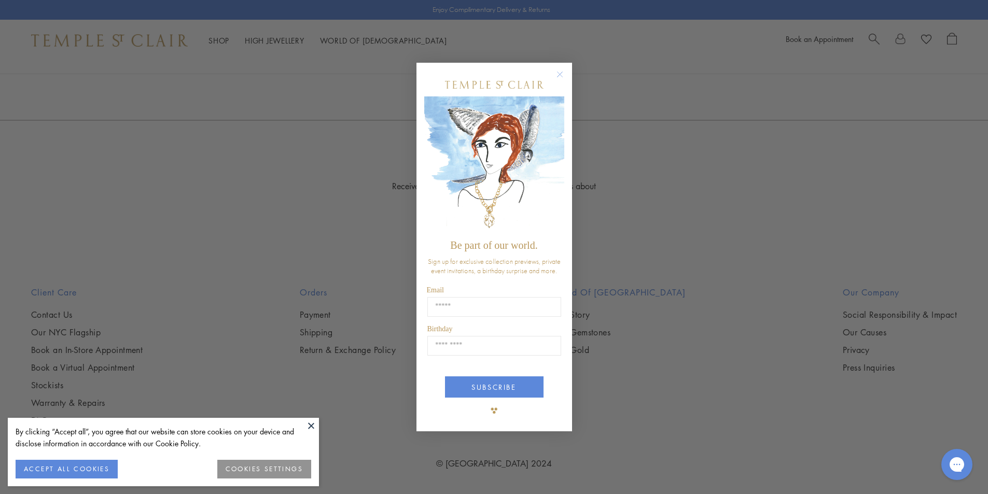 The height and width of the screenshot is (494, 988). Describe the element at coordinates (66, 470) in the screenshot. I see `button: ACCEPT ALL COOKIES` at that location.